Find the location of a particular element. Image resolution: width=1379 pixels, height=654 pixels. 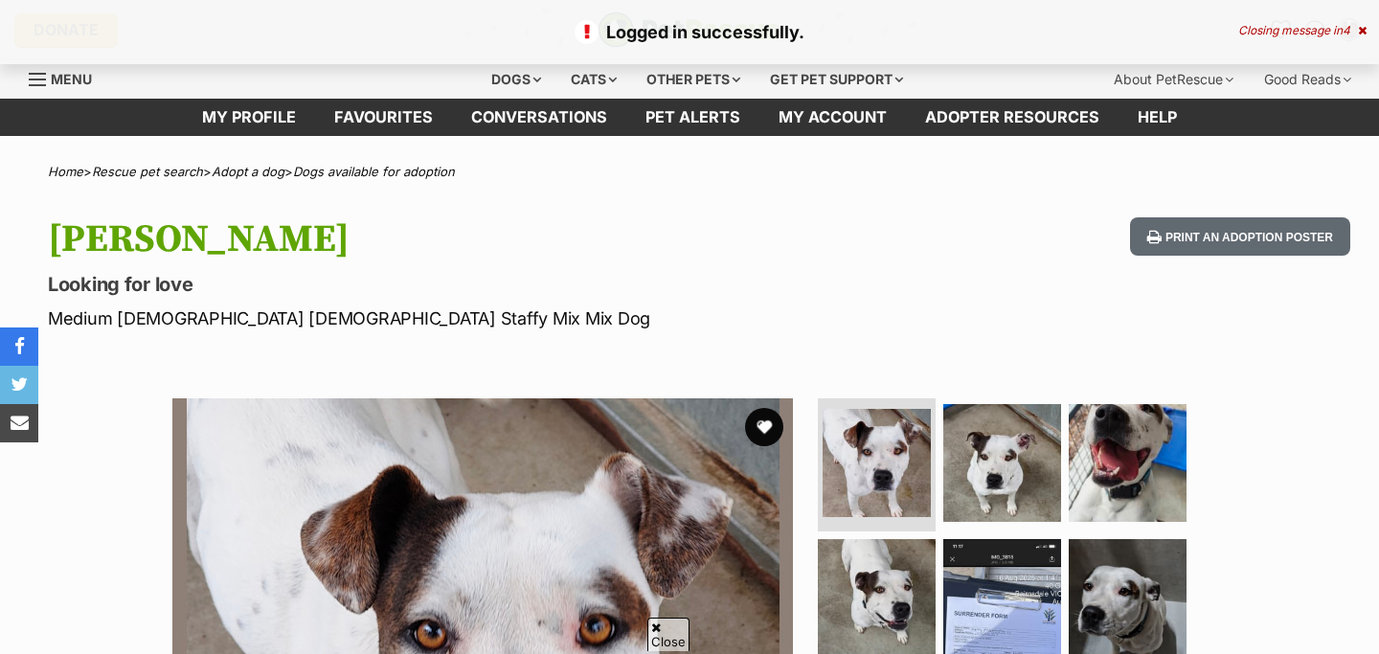

a: Adopter resources is located at coordinates (1012, 117).